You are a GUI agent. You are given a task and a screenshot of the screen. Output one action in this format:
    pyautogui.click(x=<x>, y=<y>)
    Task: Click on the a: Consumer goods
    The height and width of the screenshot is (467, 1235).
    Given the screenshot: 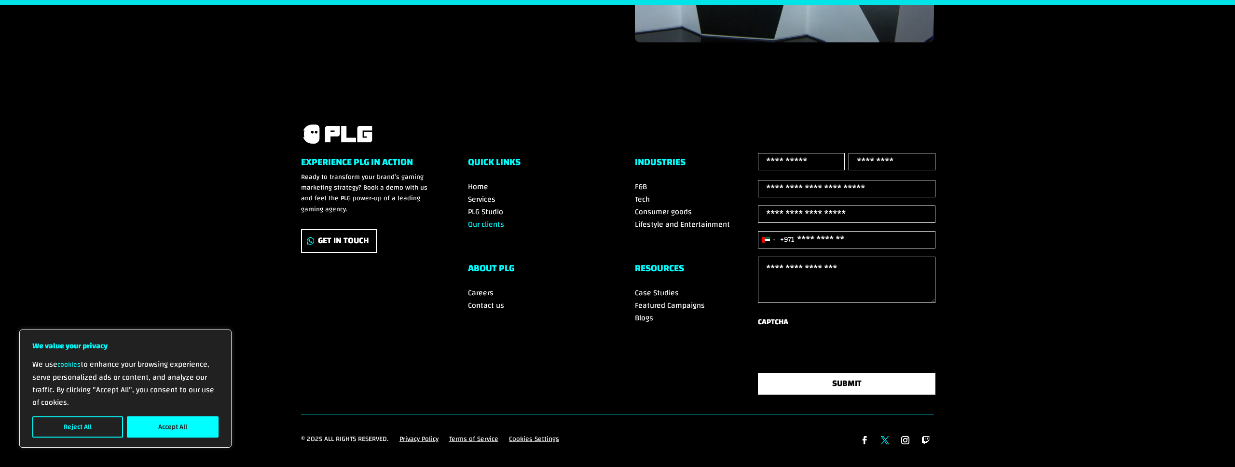 What is the action you would take?
    pyautogui.click(x=663, y=212)
    